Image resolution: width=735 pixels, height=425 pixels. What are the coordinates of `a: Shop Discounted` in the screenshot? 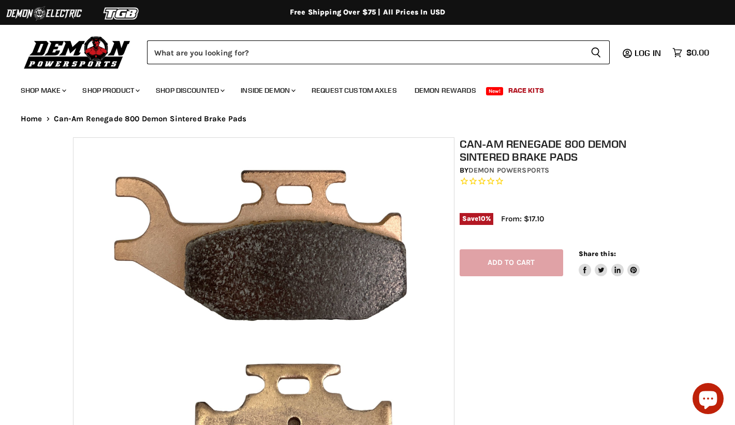 It's located at (190, 90).